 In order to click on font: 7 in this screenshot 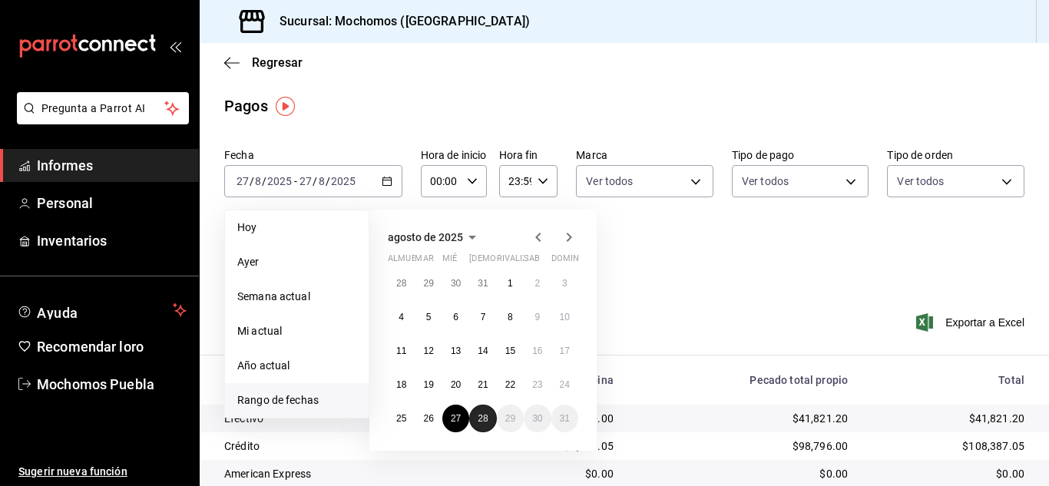, I will do `click(483, 317)`.